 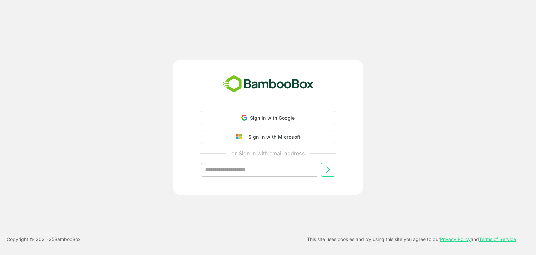 I want to click on div: Sign in with Google, so click(x=268, y=118).